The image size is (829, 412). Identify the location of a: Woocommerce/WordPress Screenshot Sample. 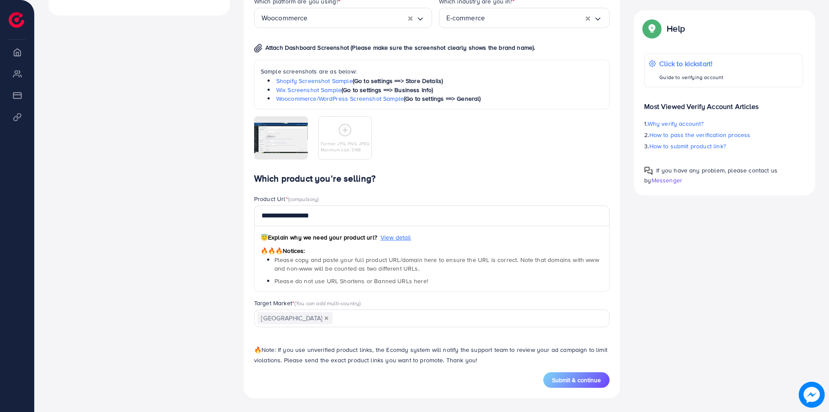
(340, 99).